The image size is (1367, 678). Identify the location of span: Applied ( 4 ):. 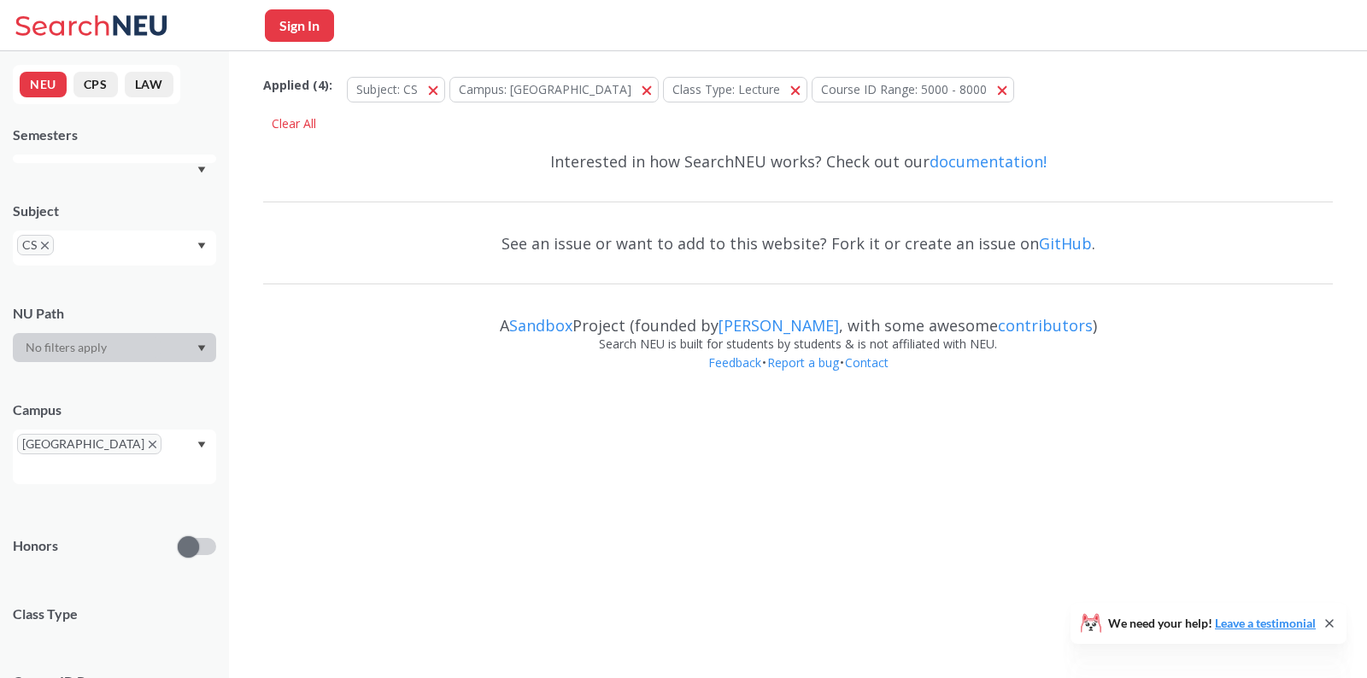
(297, 85).